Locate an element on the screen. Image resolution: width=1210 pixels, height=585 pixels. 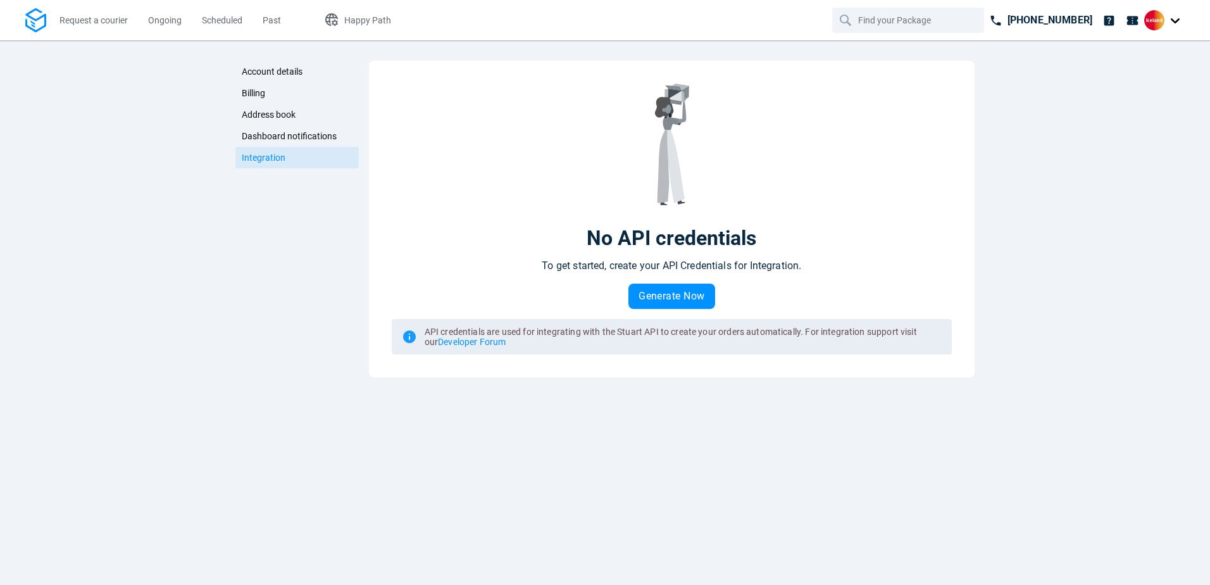
span: Generate Now is located at coordinates (671, 296).